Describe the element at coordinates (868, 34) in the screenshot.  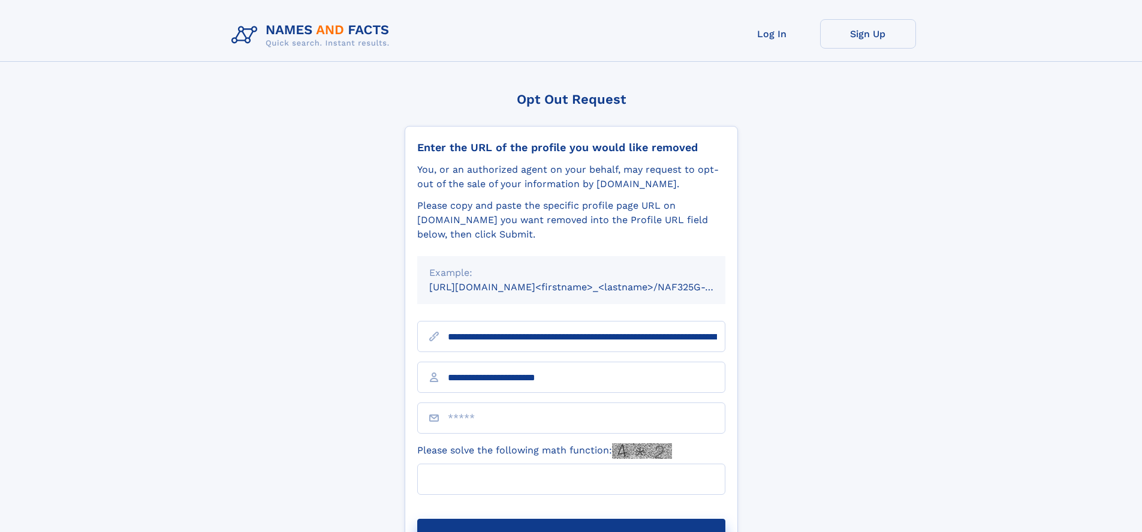
I see `a: Sign Up` at that location.